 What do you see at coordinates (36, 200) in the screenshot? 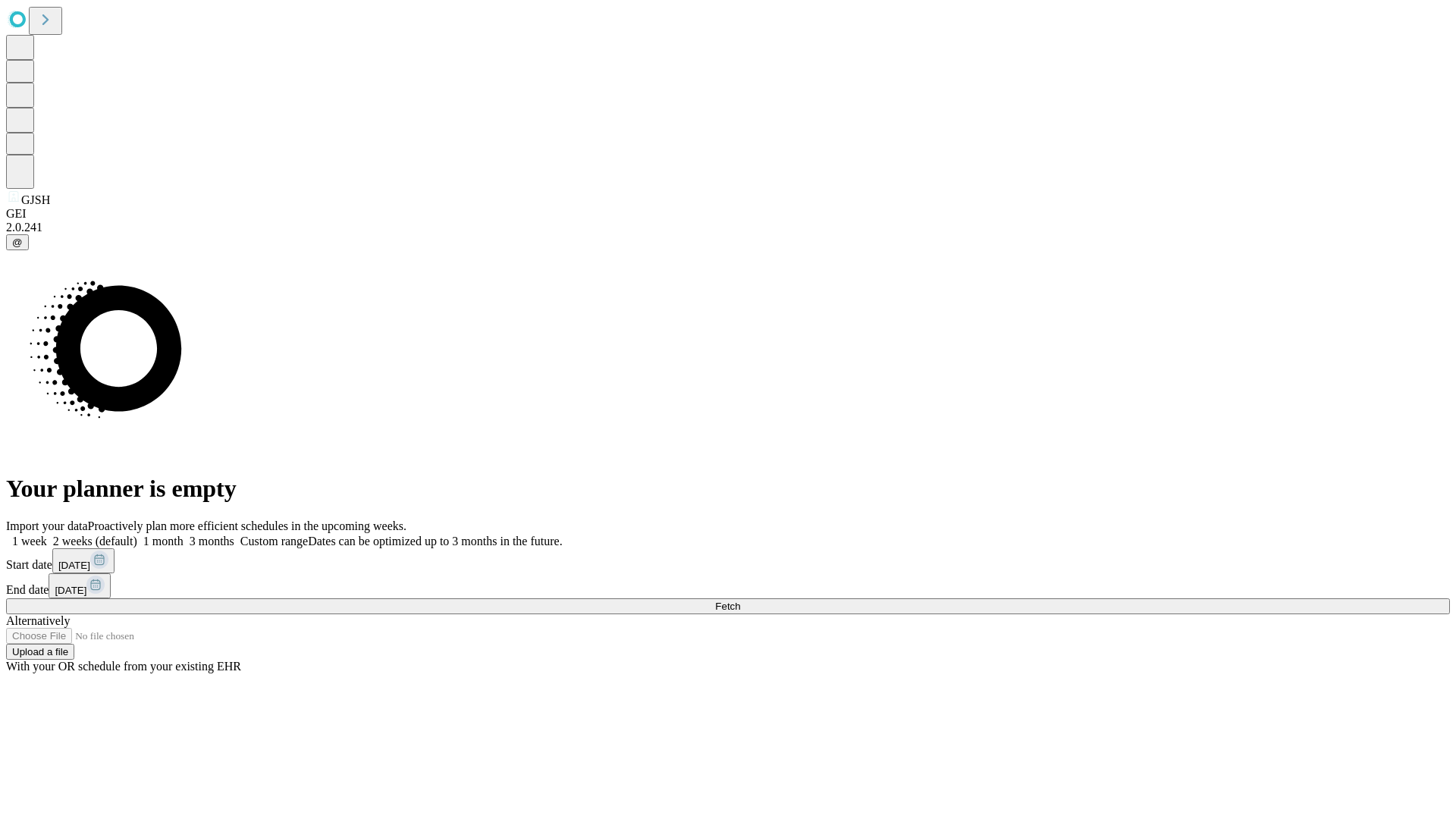
I see `span: GJSH` at bounding box center [36, 200].